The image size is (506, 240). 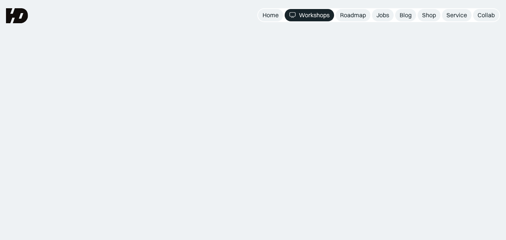 I want to click on a: Shop, so click(x=429, y=15).